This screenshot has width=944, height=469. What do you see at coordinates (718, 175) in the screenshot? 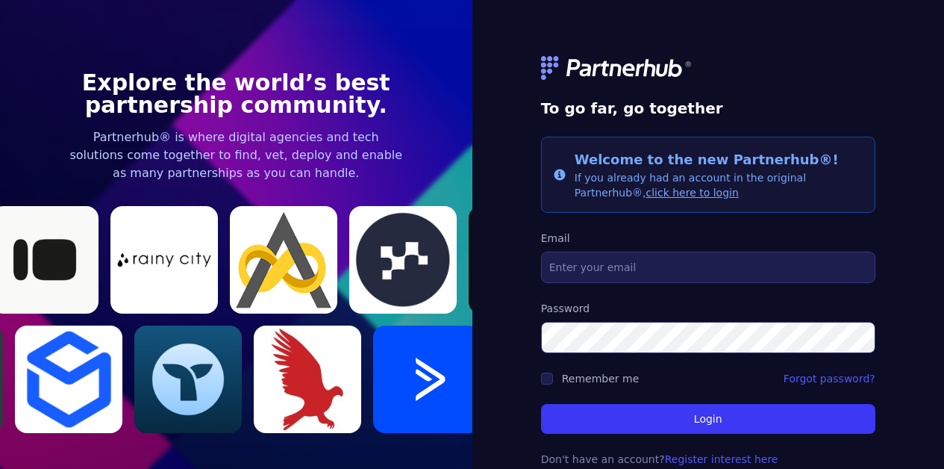
I see `div: If you already had an account in the original Partnerhub®,` at bounding box center [718, 175].